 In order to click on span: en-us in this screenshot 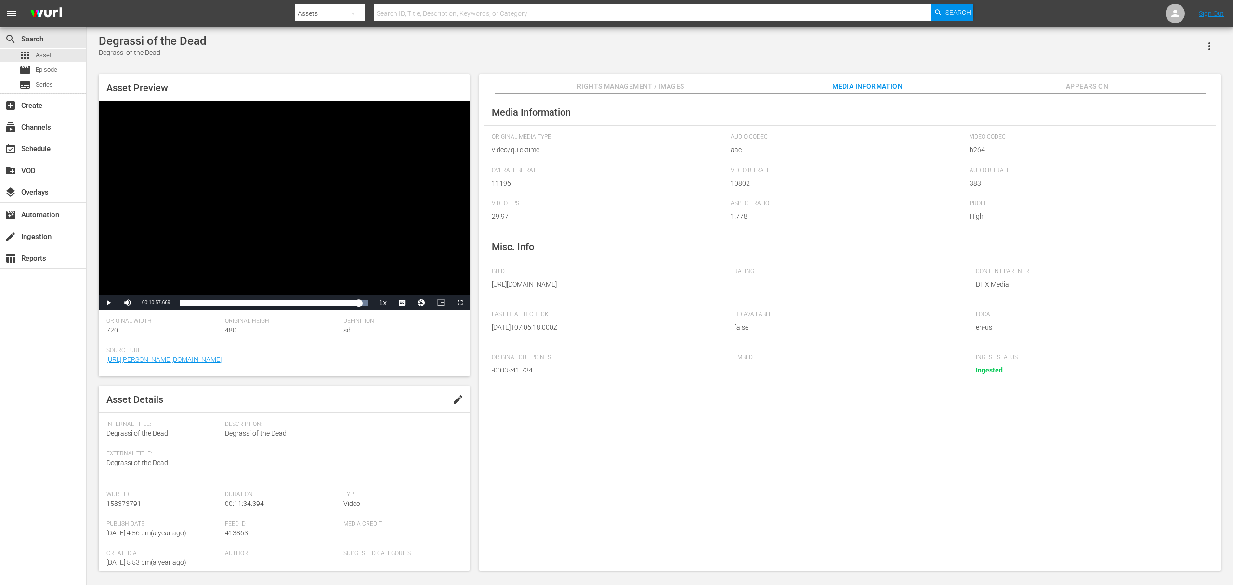, I will do `click(1089, 327)`.